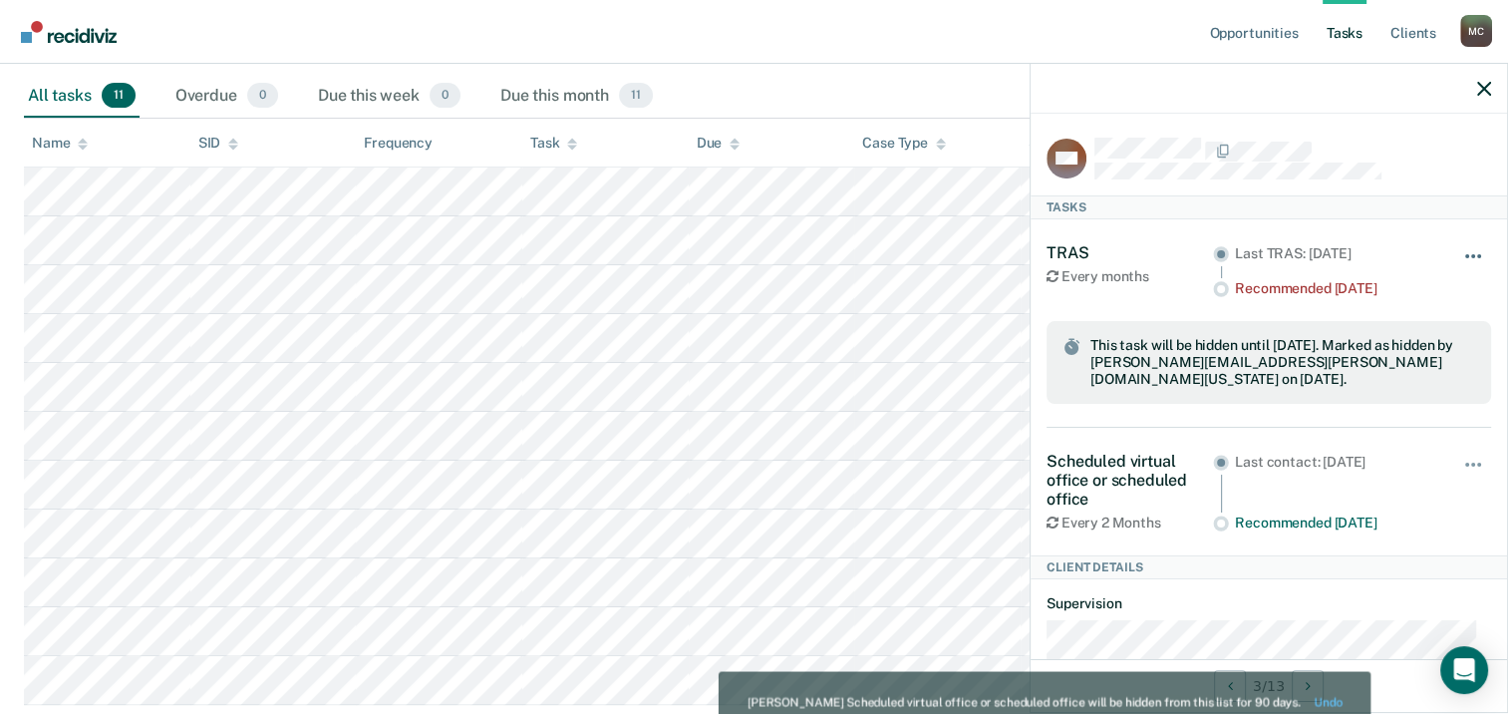 Image resolution: width=1508 pixels, height=714 pixels. I want to click on div: SID, so click(218, 143).